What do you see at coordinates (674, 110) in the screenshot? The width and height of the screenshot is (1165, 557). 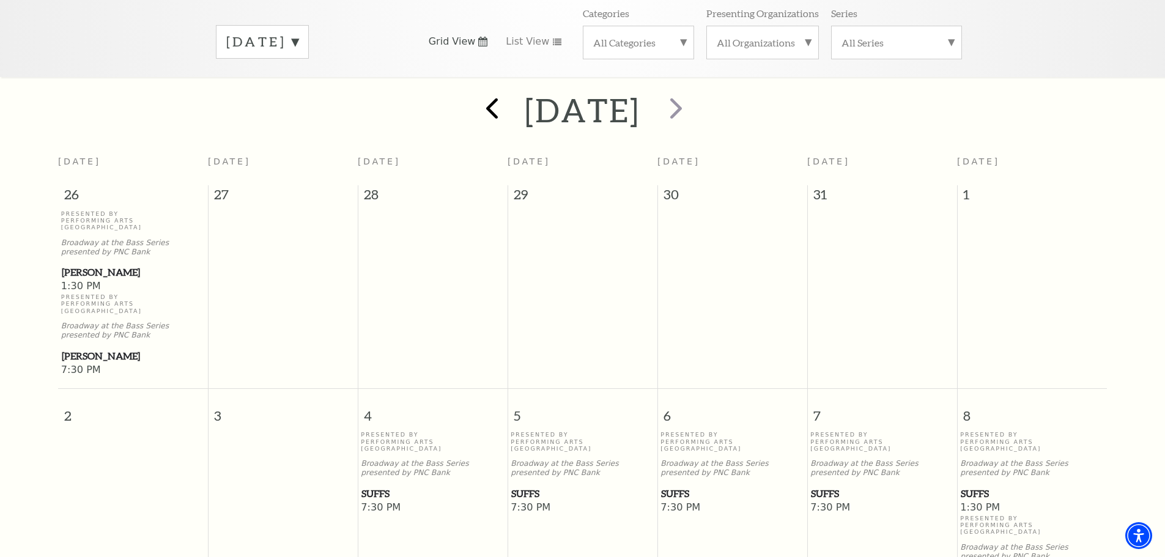 I see `button: next` at bounding box center [674, 110].